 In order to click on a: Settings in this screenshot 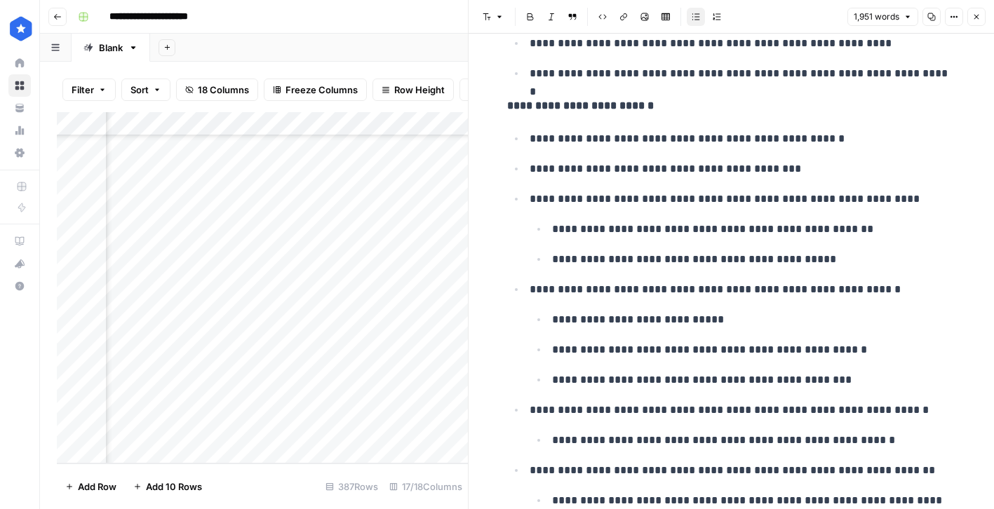, I will do `click(20, 153)`.